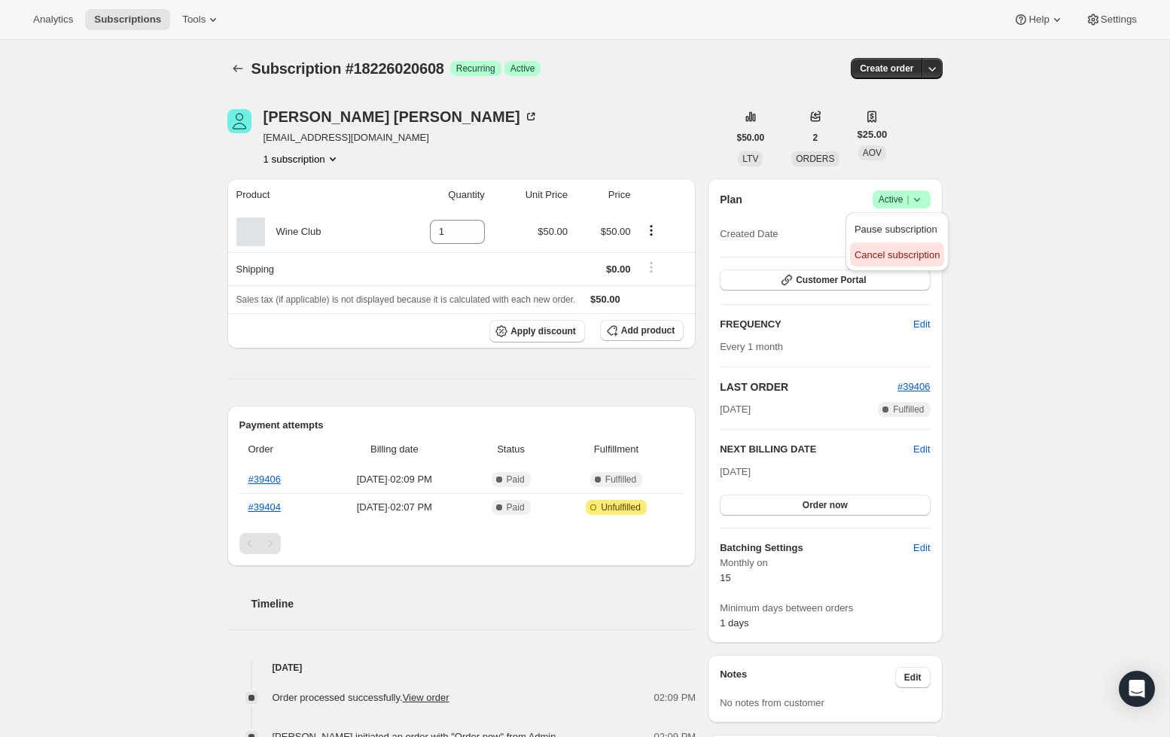 Image resolution: width=1170 pixels, height=737 pixels. Describe the element at coordinates (815, 138) in the screenshot. I see `span: 2` at that location.